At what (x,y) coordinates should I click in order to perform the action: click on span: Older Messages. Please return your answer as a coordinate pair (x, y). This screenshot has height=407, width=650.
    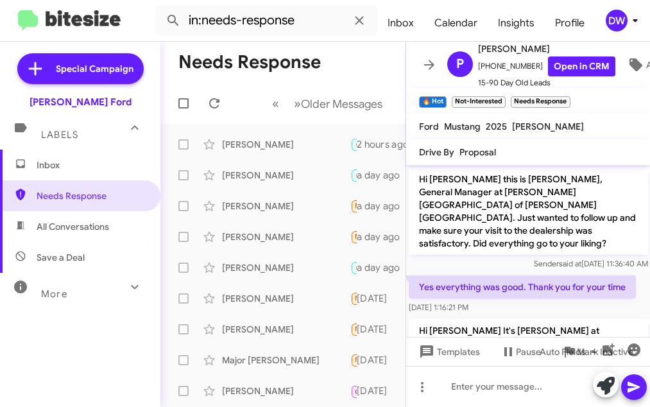
    Looking at the image, I should click on (341, 104).